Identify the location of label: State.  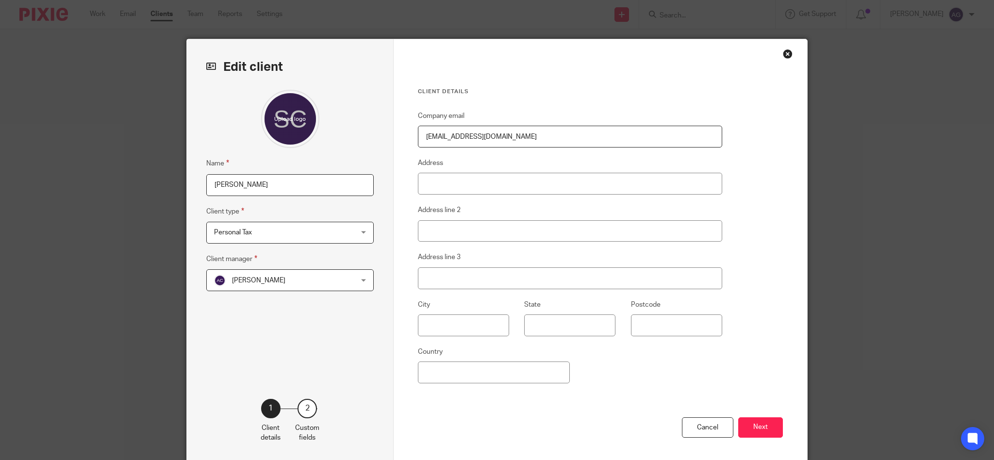
(533, 305).